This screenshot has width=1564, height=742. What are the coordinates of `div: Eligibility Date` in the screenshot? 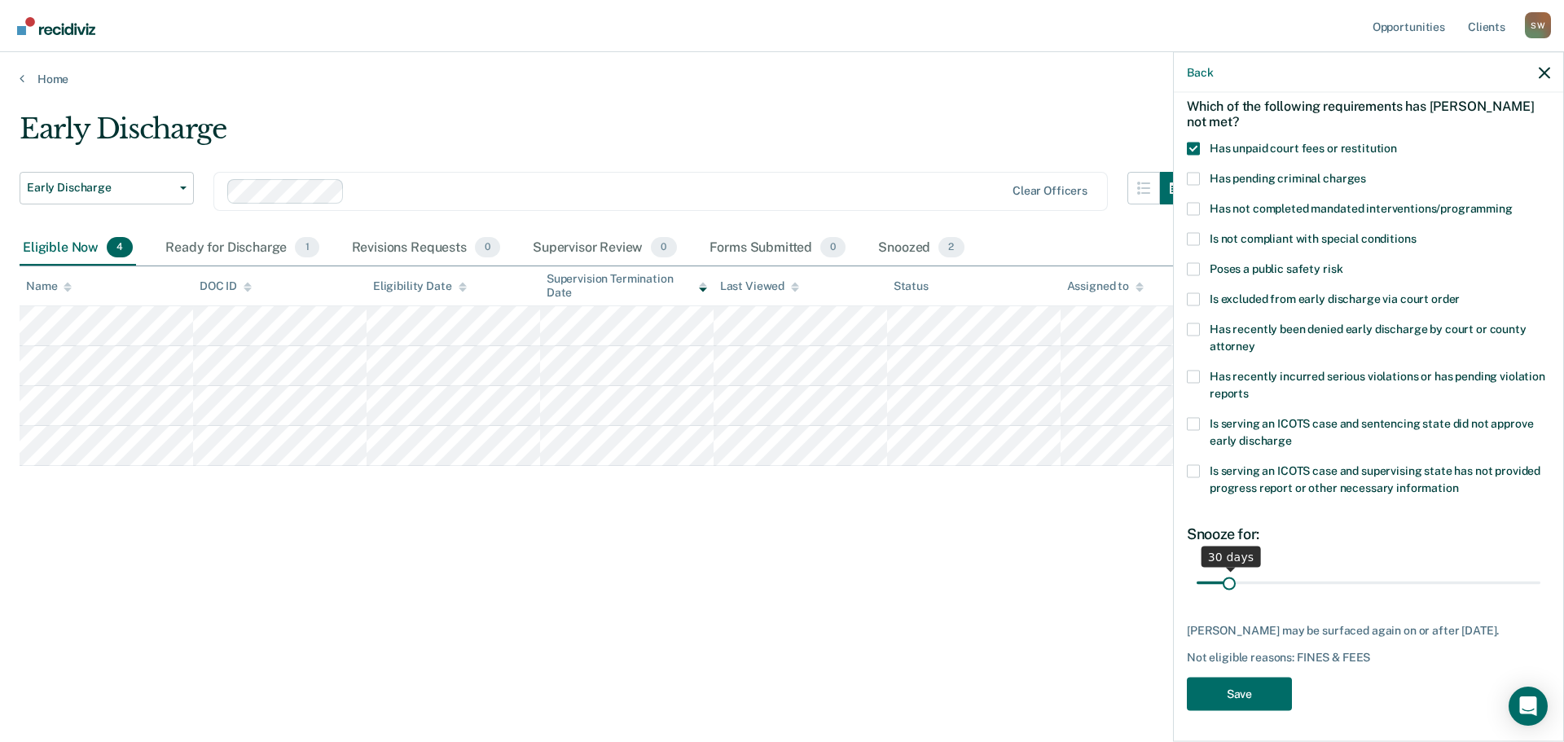 It's located at (419, 286).